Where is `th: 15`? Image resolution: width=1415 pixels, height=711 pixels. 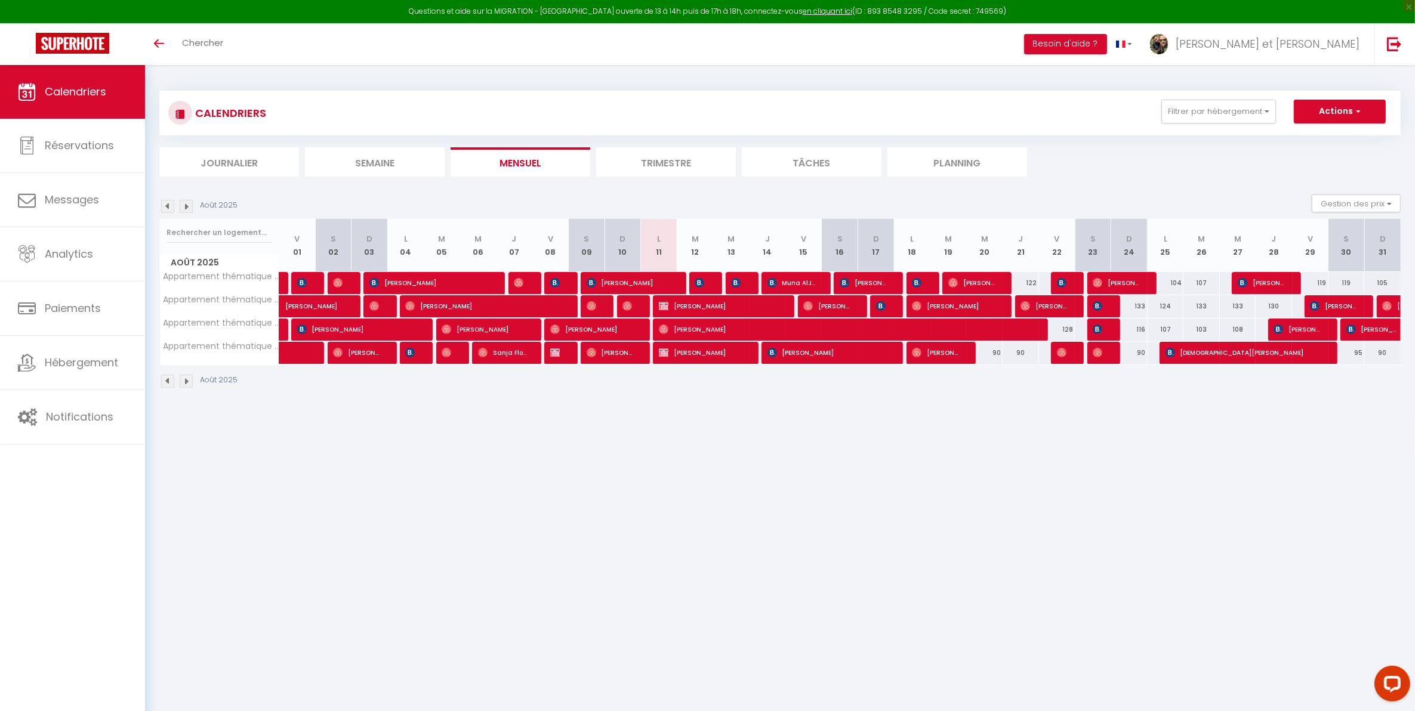
th: 15 is located at coordinates (803, 245).